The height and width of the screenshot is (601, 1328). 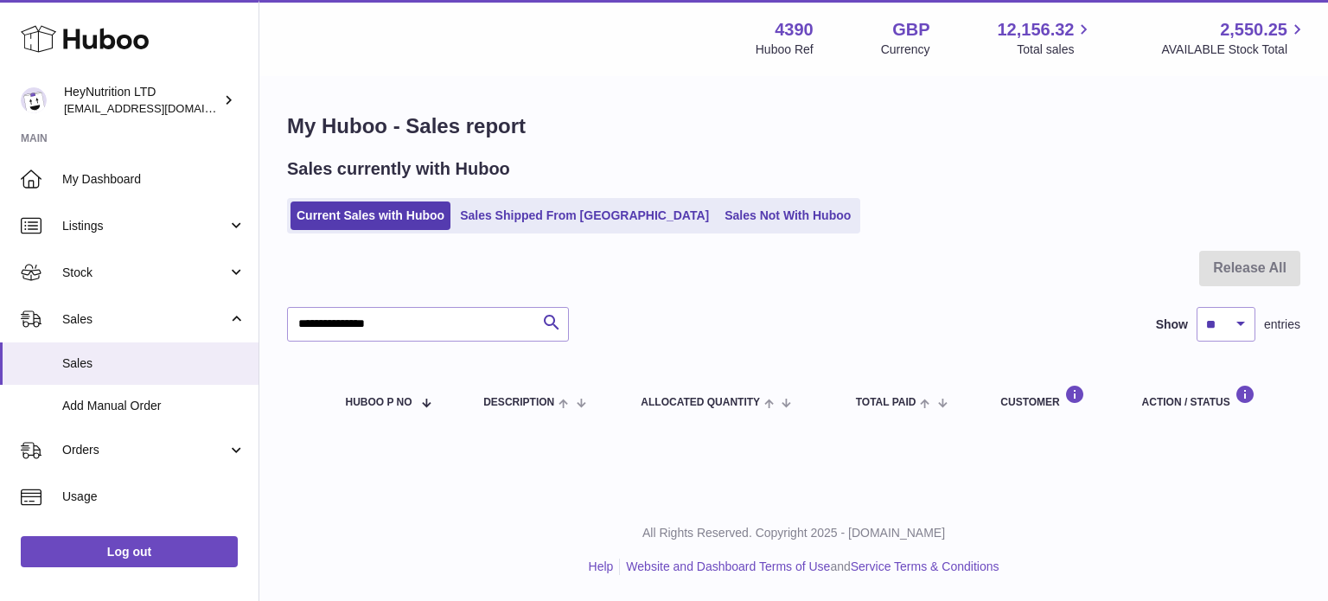 I want to click on span: Usage, so click(x=154, y=496).